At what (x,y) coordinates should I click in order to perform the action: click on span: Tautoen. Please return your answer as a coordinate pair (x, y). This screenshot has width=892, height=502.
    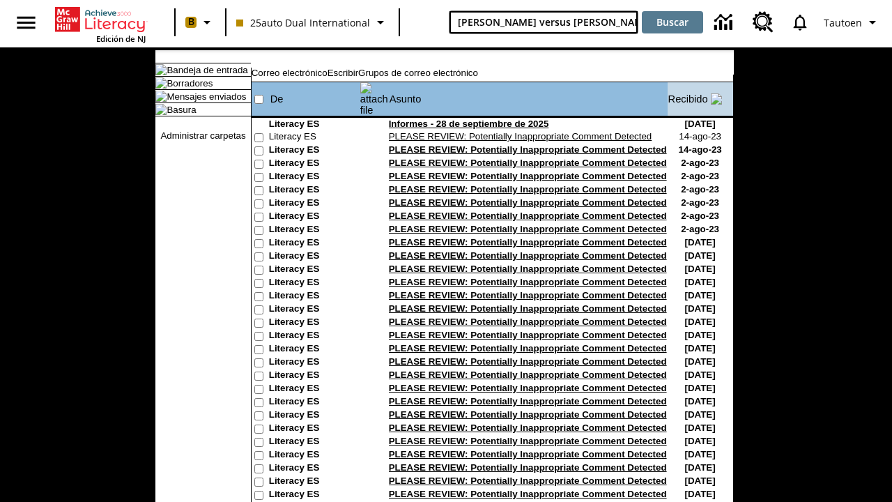
    Looking at the image, I should click on (843, 22).